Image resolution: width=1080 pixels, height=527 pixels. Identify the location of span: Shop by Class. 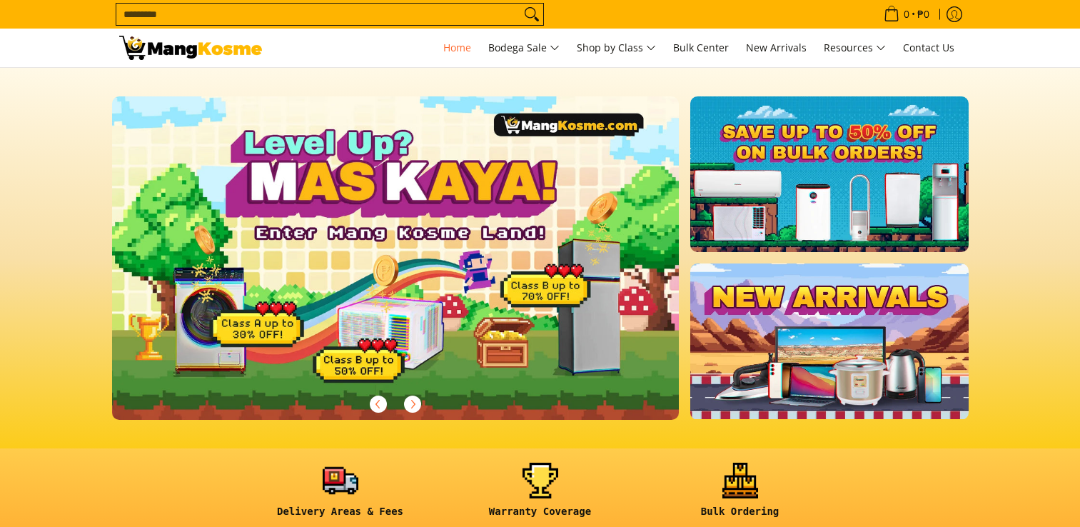
(616, 48).